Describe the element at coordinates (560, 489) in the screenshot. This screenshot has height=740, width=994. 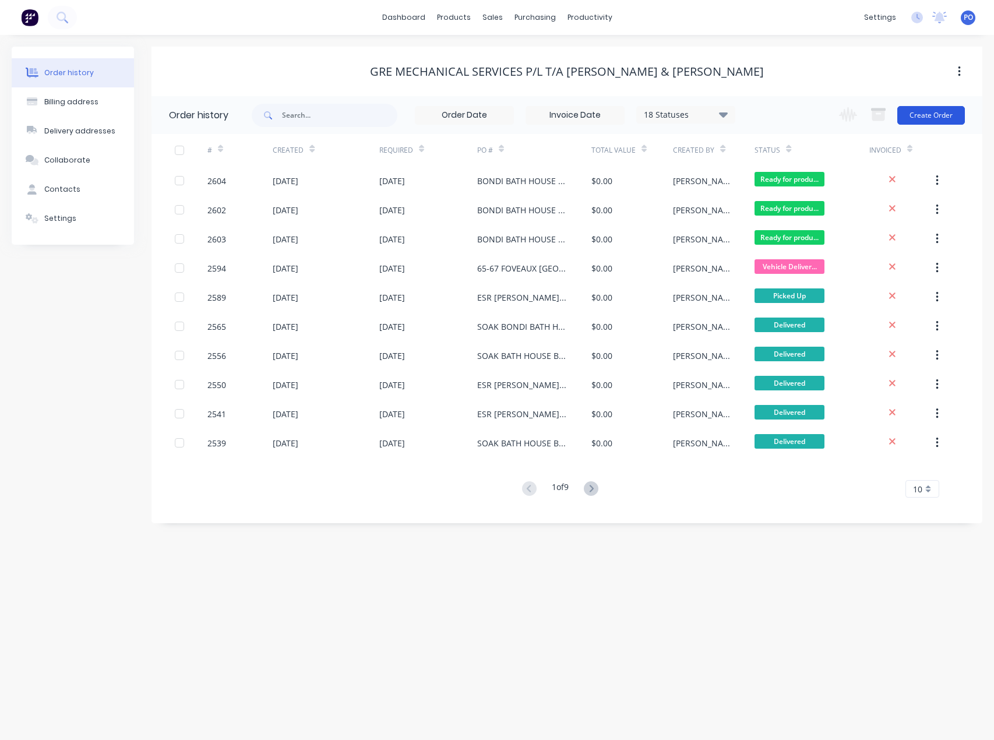
I see `div: 1 of 9` at that location.